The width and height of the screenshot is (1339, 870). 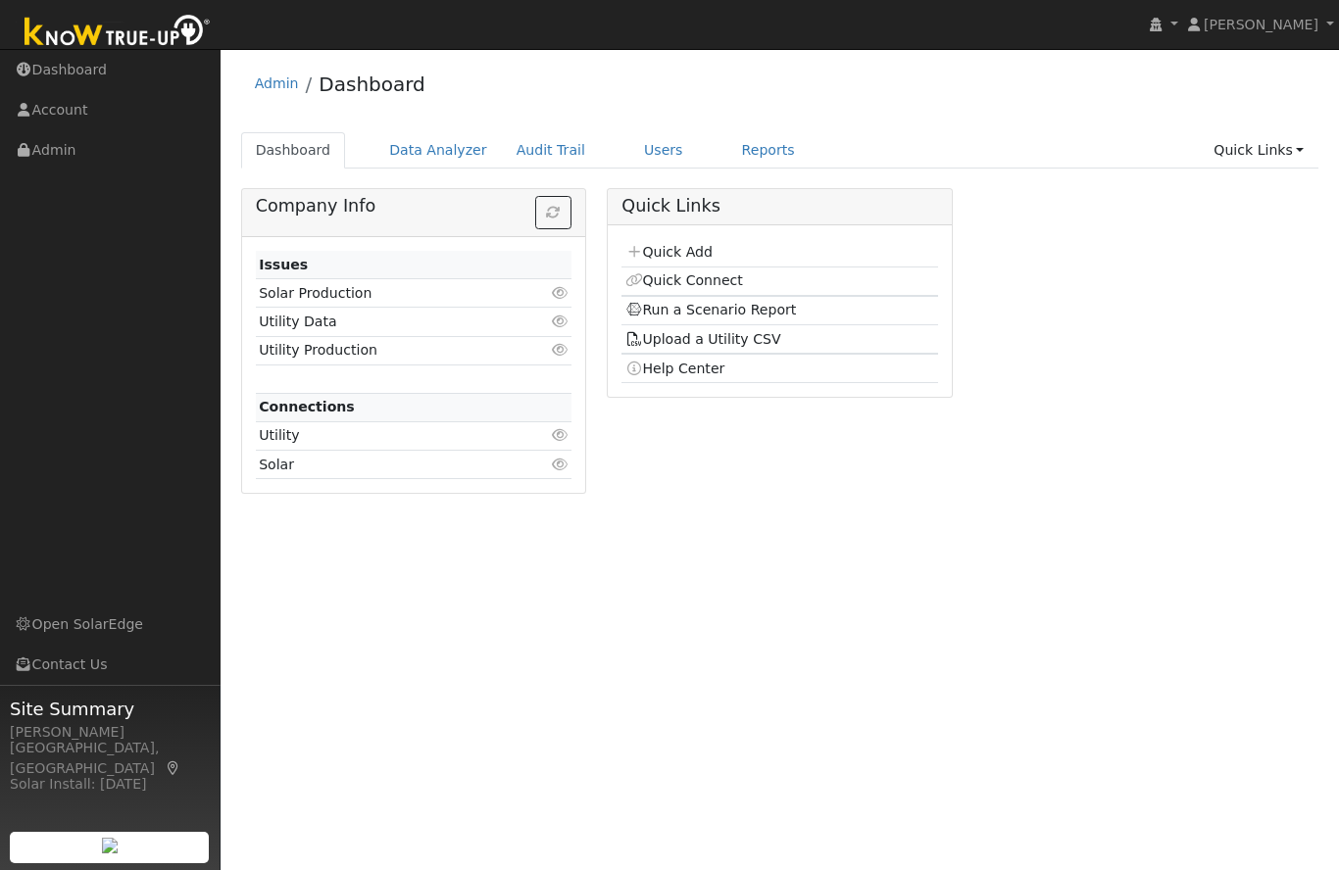 I want to click on a: Reports, so click(x=768, y=150).